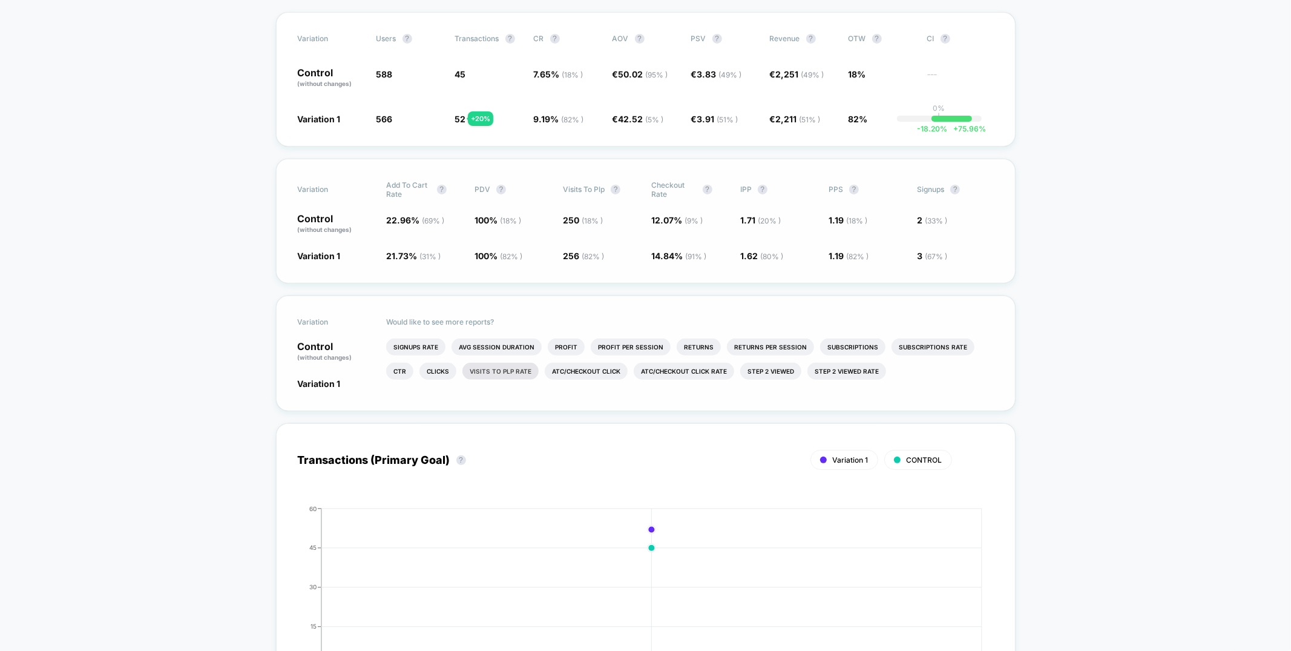 This screenshot has height=651, width=1291. Describe the element at coordinates (848, 220) in the screenshot. I see `span: 1.19` at that location.